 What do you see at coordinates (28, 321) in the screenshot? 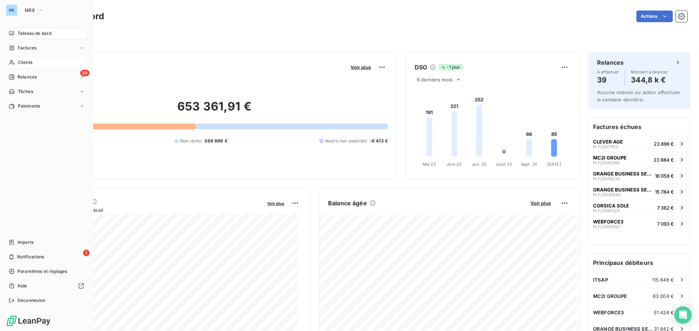
I see `img: Logo LeanPay` at bounding box center [28, 321].